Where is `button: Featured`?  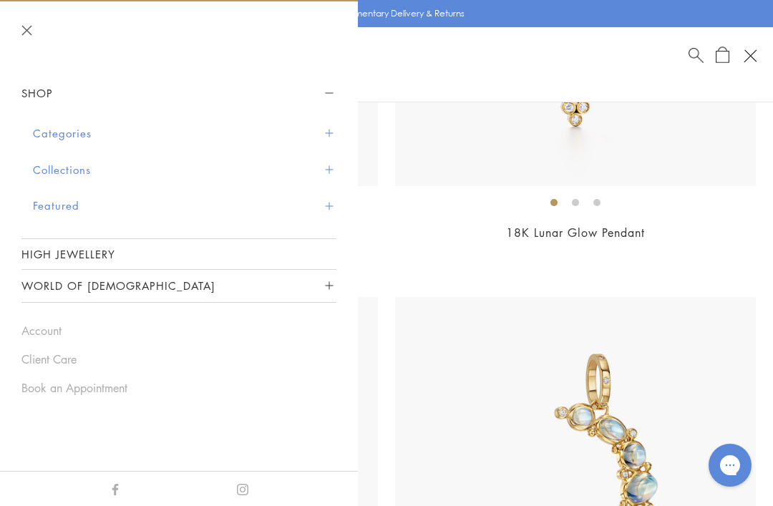 button: Featured is located at coordinates (185, 205).